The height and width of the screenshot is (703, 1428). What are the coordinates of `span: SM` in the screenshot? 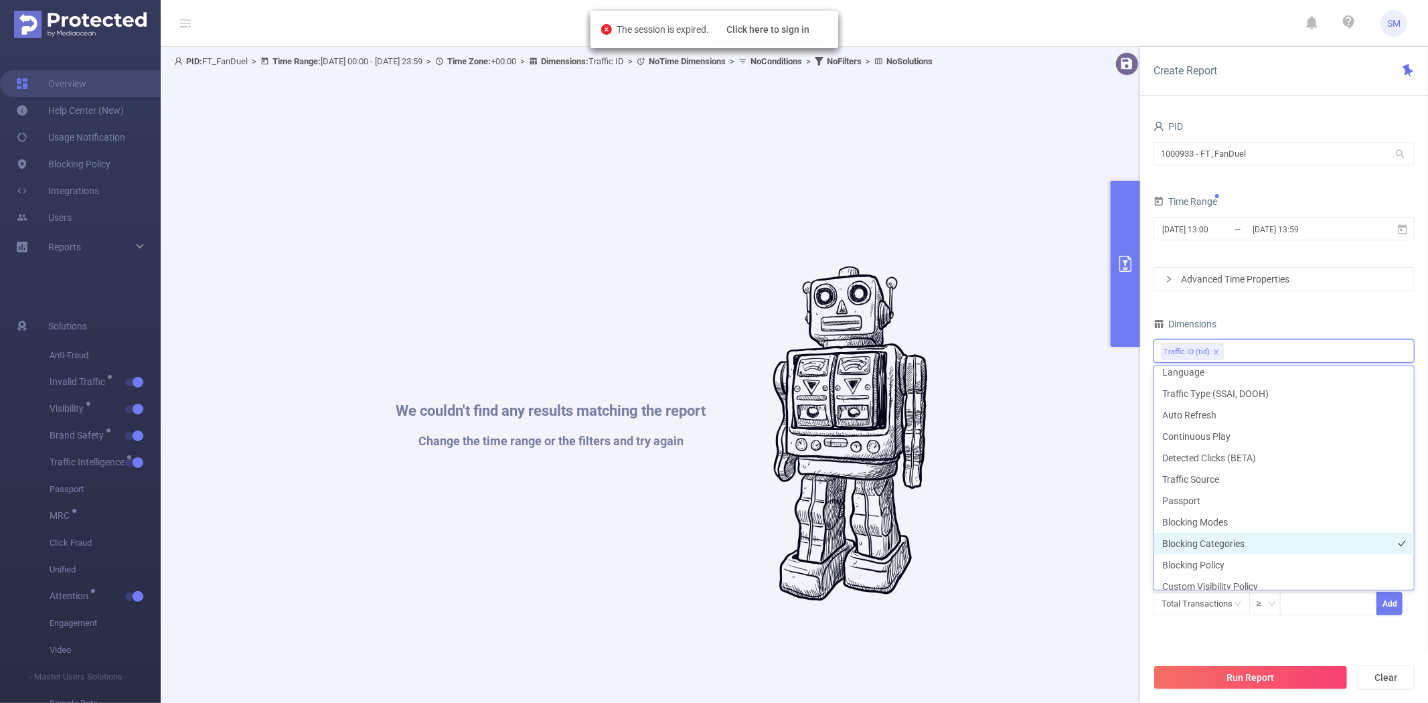 It's located at (1394, 23).